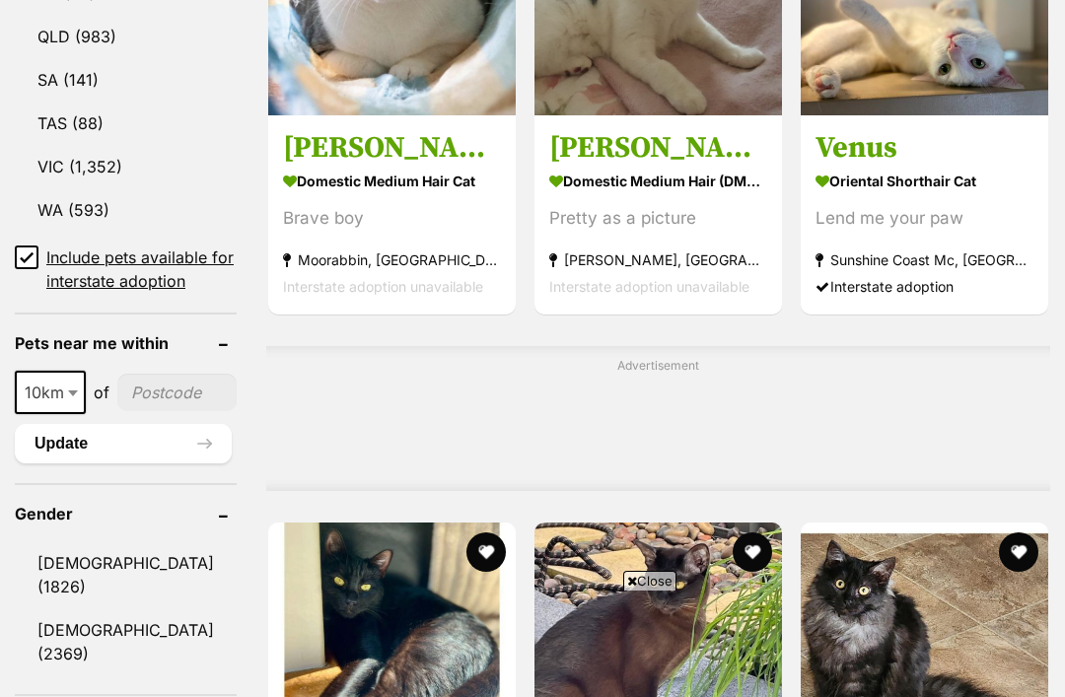  What do you see at coordinates (125, 210) in the screenshot?
I see `a: WA (593)` at bounding box center [125, 210].